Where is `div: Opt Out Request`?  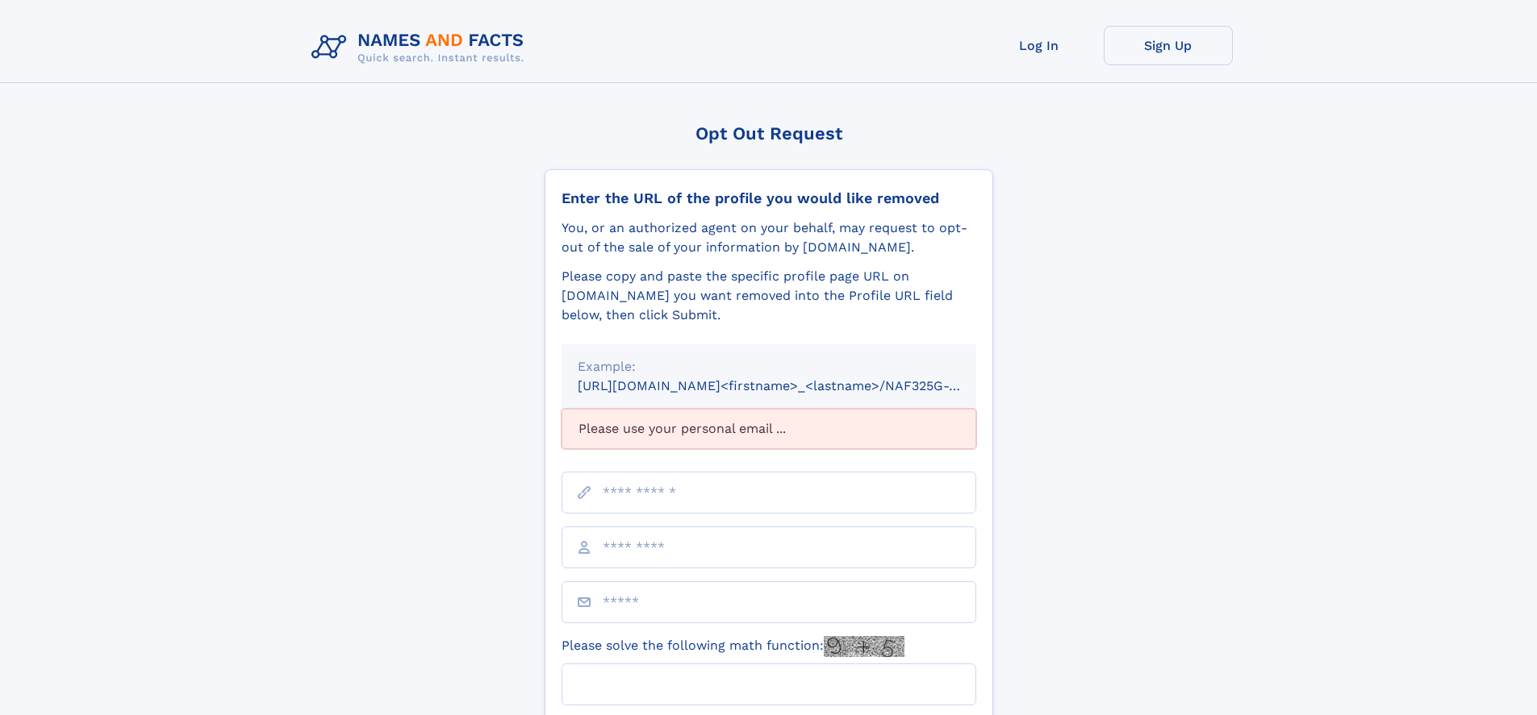
div: Opt Out Request is located at coordinates (769, 133).